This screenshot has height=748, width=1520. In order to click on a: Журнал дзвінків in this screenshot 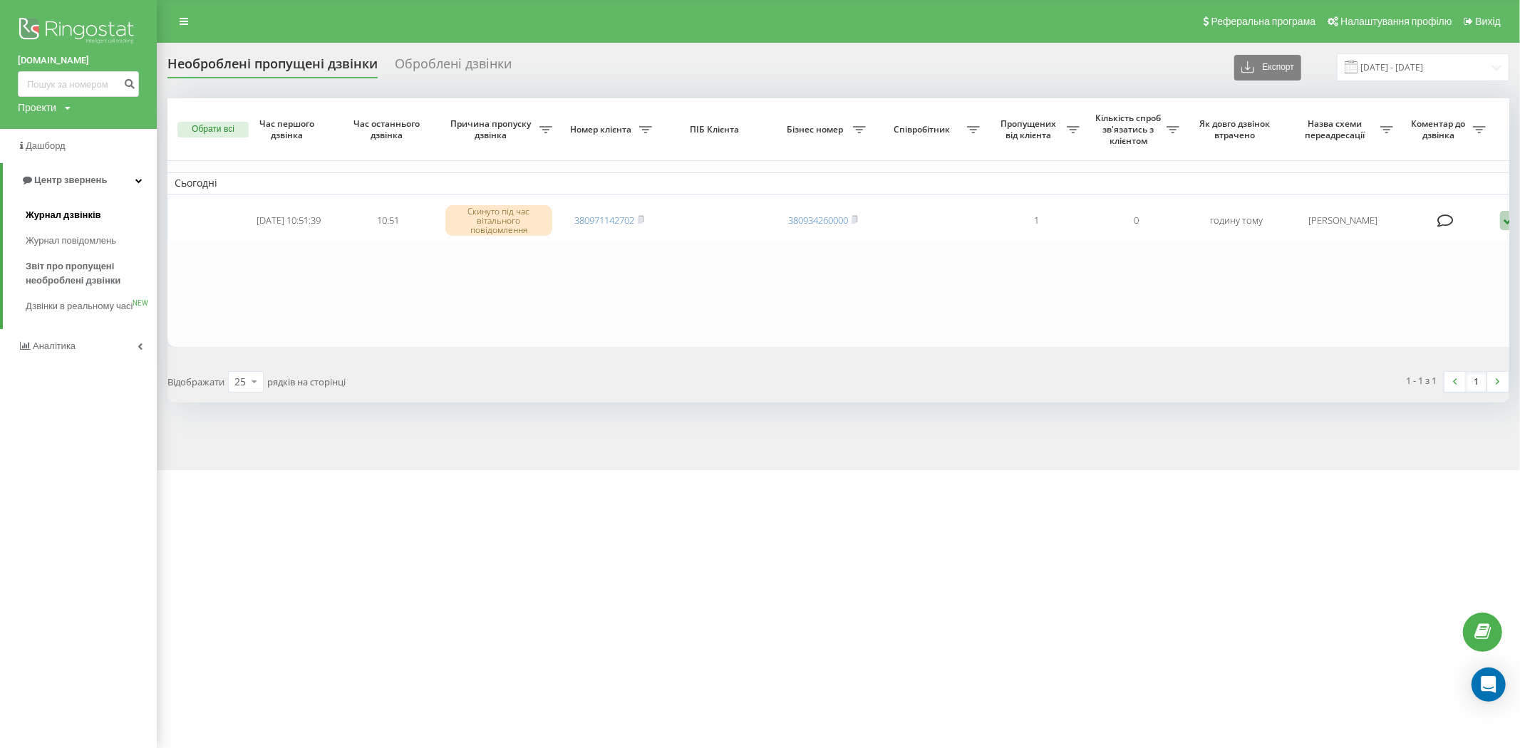, I will do `click(91, 215)`.